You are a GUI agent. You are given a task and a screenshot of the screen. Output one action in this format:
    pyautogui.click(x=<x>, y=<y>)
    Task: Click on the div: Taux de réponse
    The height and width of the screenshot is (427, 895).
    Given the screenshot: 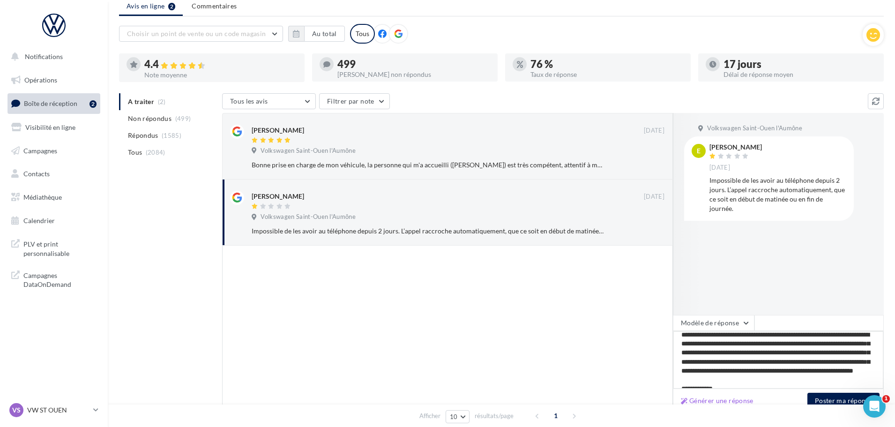 What is the action you would take?
    pyautogui.click(x=607, y=75)
    